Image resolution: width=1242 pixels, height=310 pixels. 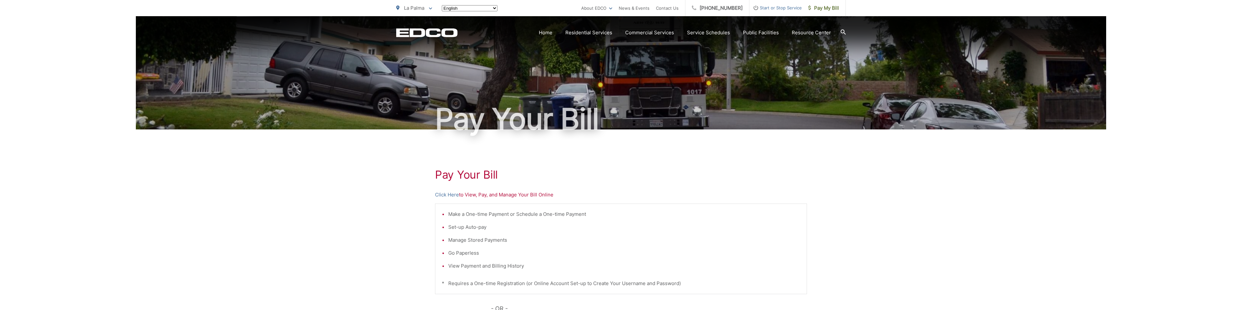 What do you see at coordinates (470, 8) in the screenshot?
I see `select: Select a language` at bounding box center [470, 8].